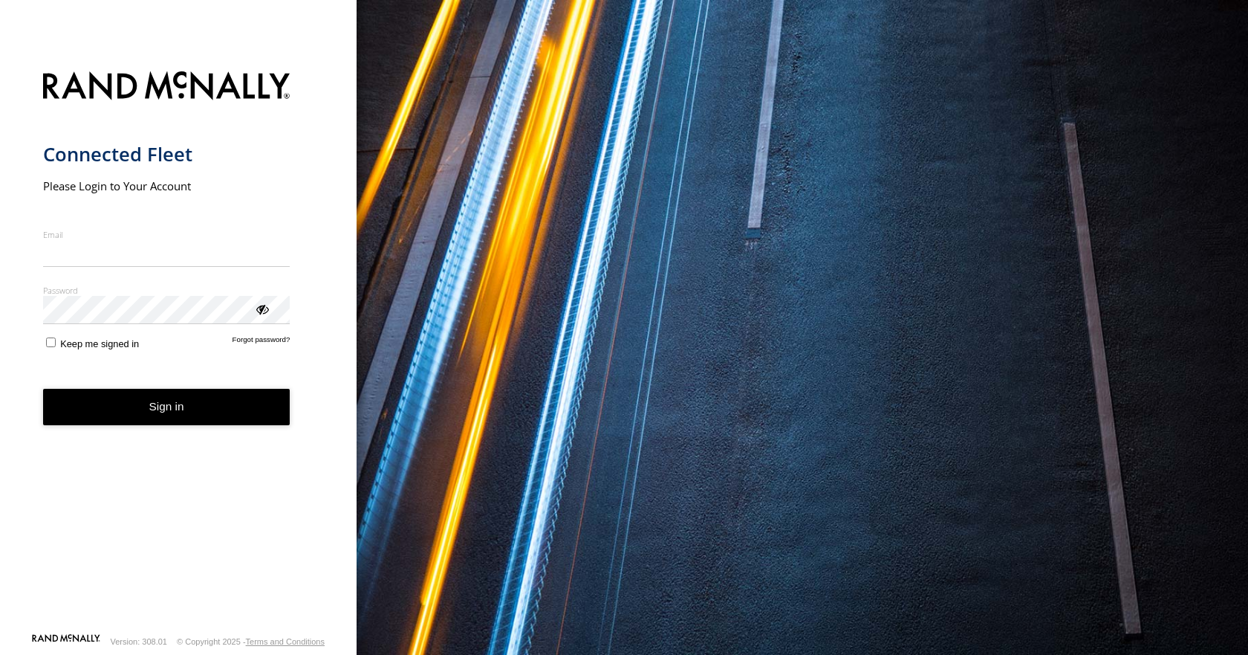 Image resolution: width=1248 pixels, height=655 pixels. What do you see at coordinates (262, 342) in the screenshot?
I see `a: Forgot password?` at bounding box center [262, 342].